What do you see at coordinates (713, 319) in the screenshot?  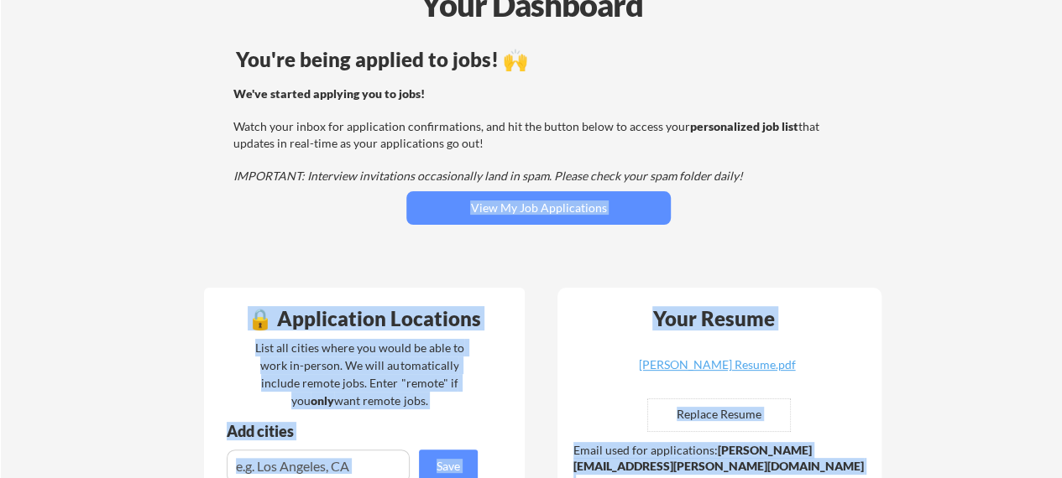 I see `div: Your Resume` at bounding box center [713, 319].